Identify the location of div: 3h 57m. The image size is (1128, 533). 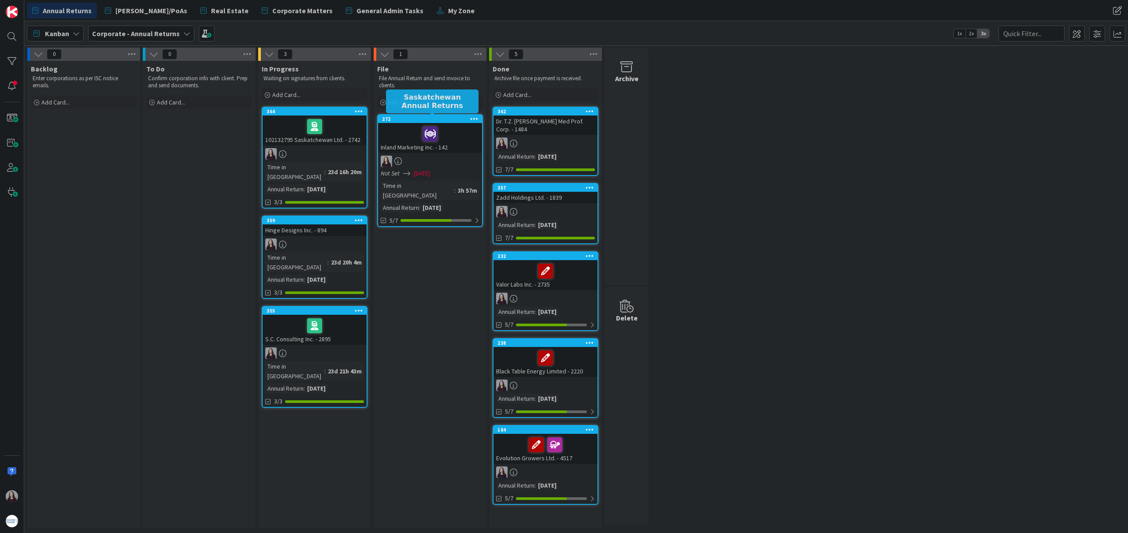
(467, 190).